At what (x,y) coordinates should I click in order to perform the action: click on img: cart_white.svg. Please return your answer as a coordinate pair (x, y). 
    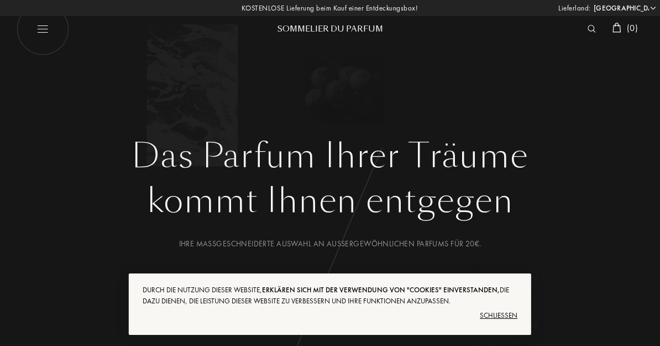
    Looking at the image, I should click on (617, 28).